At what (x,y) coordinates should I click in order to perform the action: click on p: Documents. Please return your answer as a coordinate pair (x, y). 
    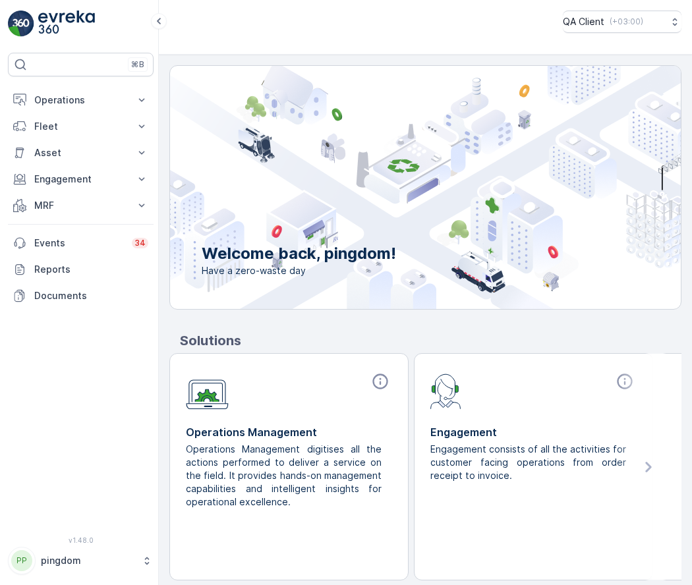
    Looking at the image, I should click on (91, 296).